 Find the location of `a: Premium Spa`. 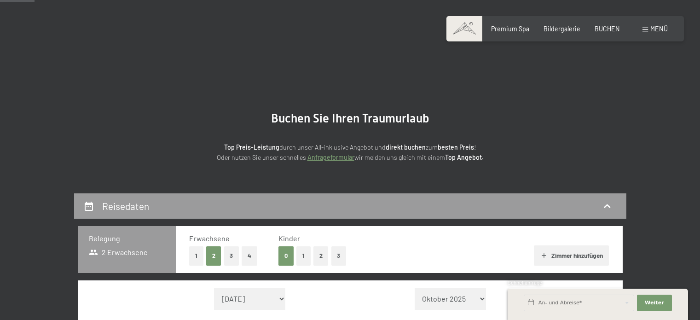

a: Premium Spa is located at coordinates (510, 29).